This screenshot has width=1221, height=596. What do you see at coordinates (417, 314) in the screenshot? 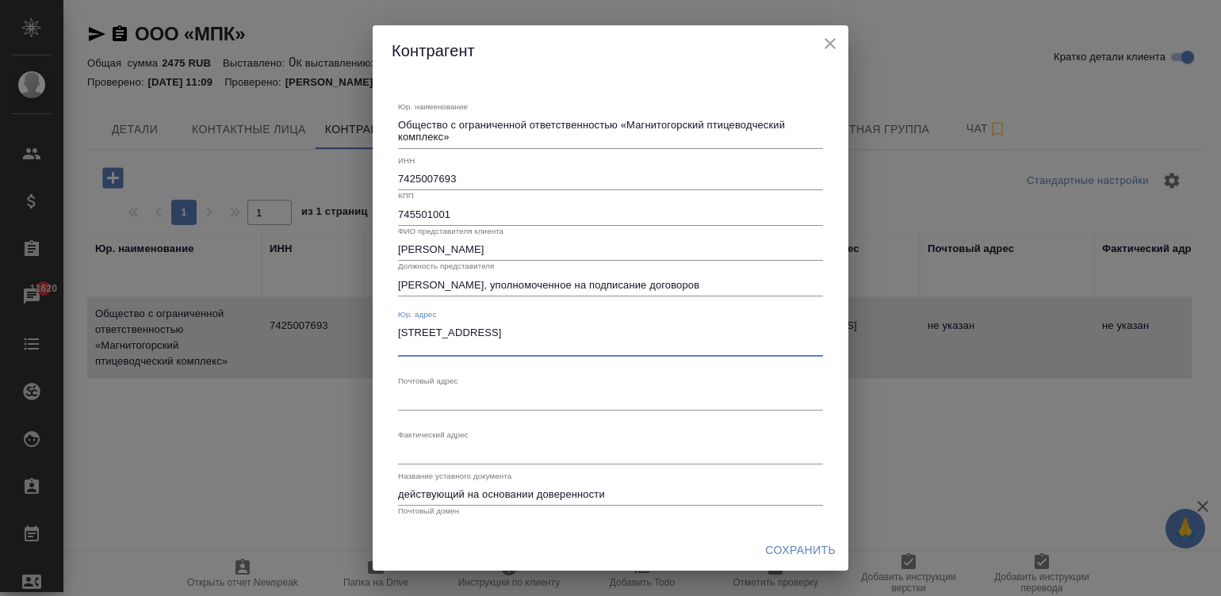
I see `label: Юр. адрес` at bounding box center [417, 314].